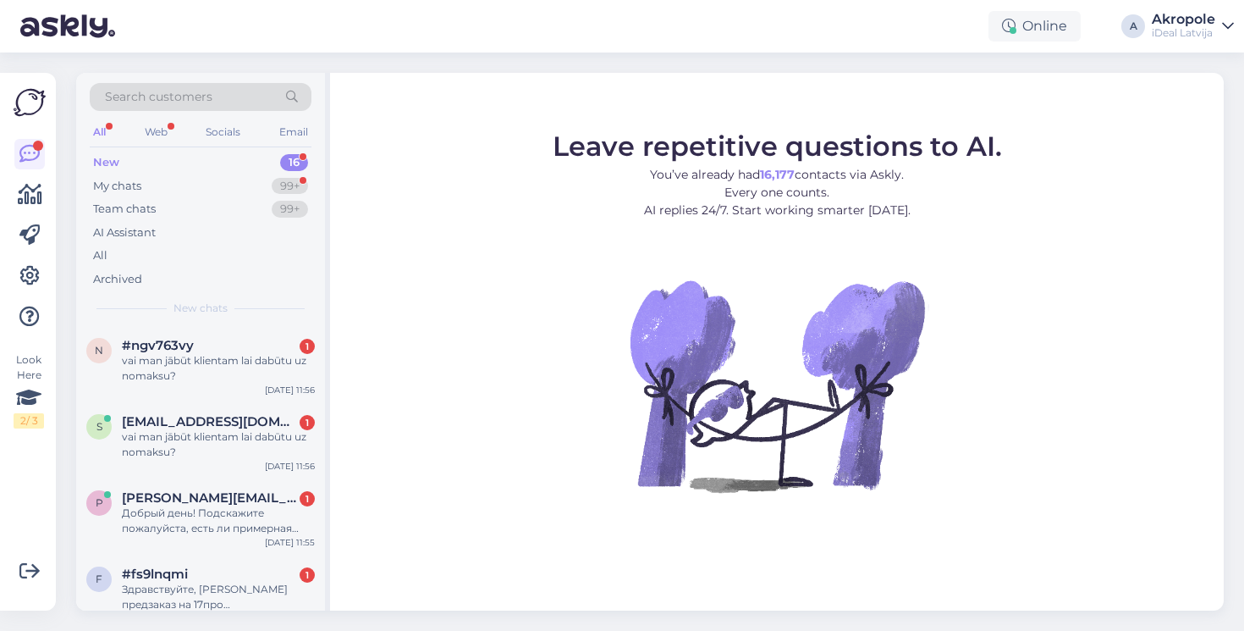 This screenshot has width=1244, height=631. I want to click on div: Team chats, so click(124, 209).